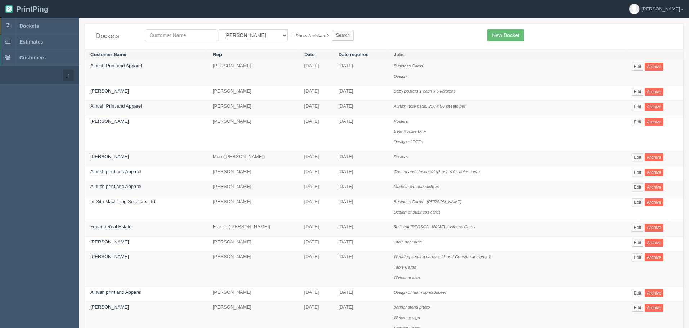  What do you see at coordinates (405, 267) in the screenshot?
I see `i: Table Cards` at bounding box center [405, 267].